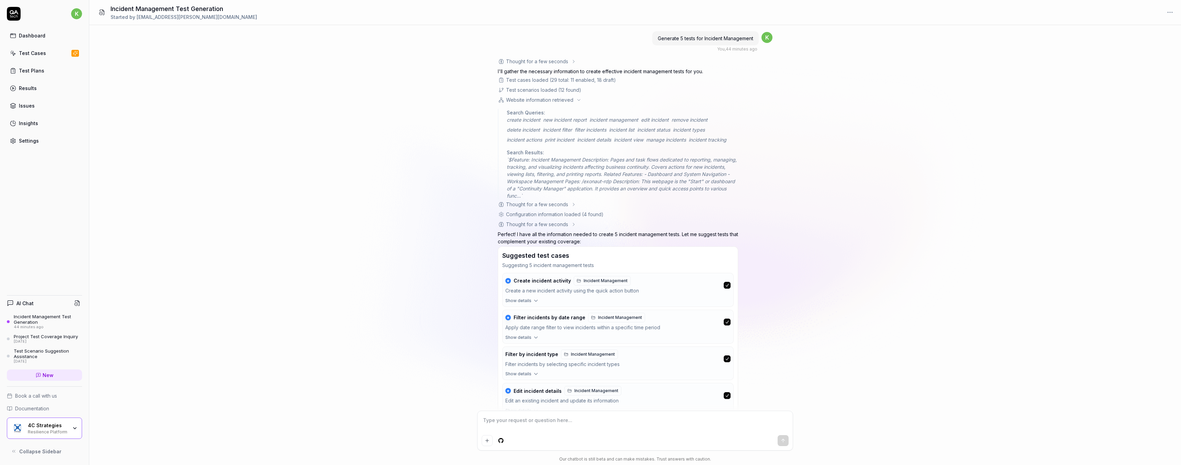  I want to click on div: Test Cases, so click(32, 53).